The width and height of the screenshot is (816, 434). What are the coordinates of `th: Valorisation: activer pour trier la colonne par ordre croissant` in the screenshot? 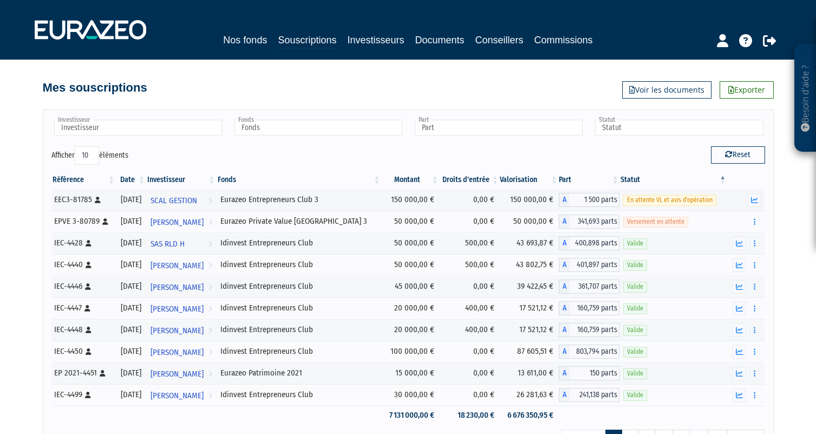 It's located at (529, 180).